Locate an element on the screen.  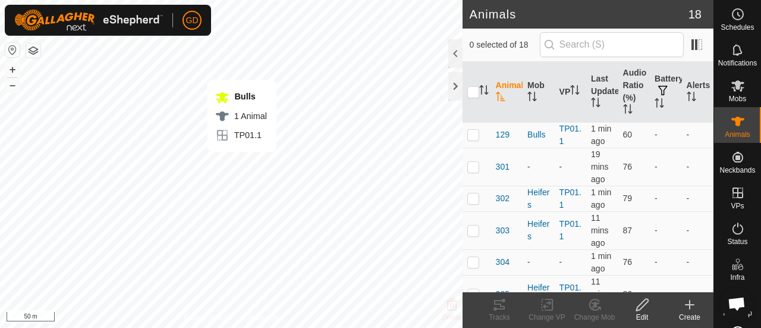
span: 60 is located at coordinates (628, 134).